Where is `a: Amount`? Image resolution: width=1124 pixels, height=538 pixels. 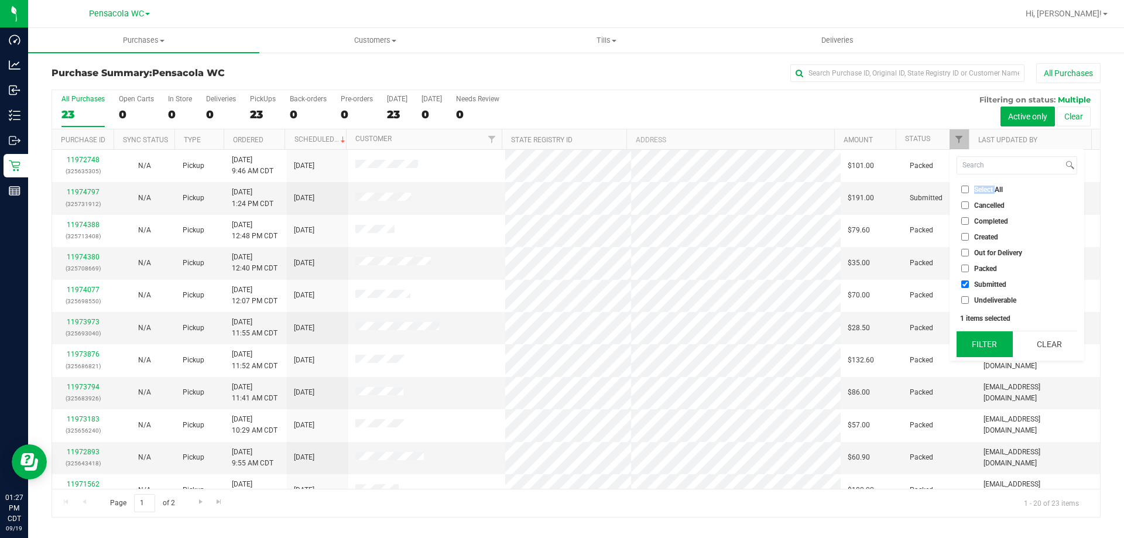
a: Amount is located at coordinates (858, 140).